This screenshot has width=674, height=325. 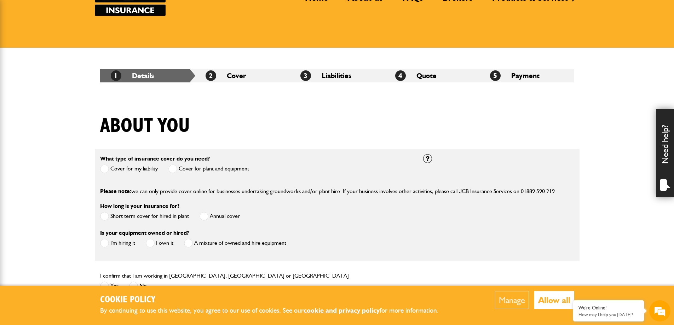 I want to click on a: cookie and privacy policy, so click(x=342, y=310).